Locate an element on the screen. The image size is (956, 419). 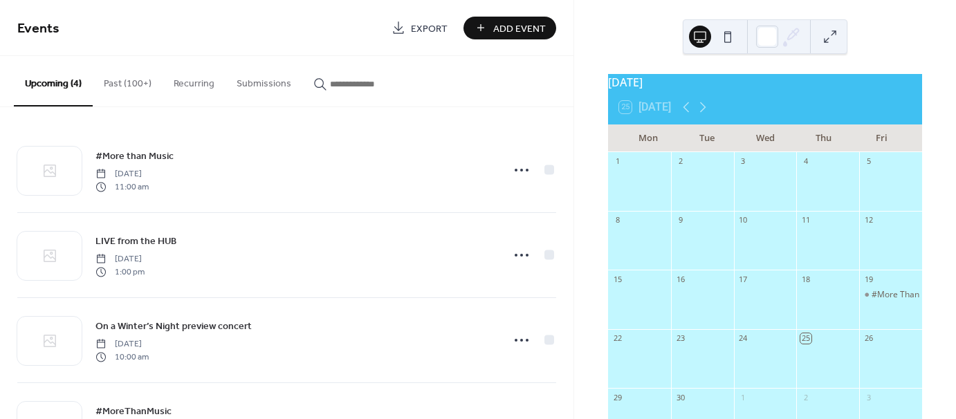
span: 1:00 pm is located at coordinates (120, 272).